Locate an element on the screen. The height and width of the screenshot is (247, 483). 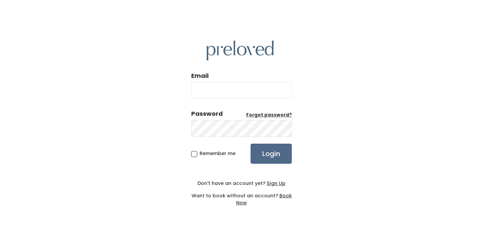
u: Sign Up is located at coordinates (276, 183).